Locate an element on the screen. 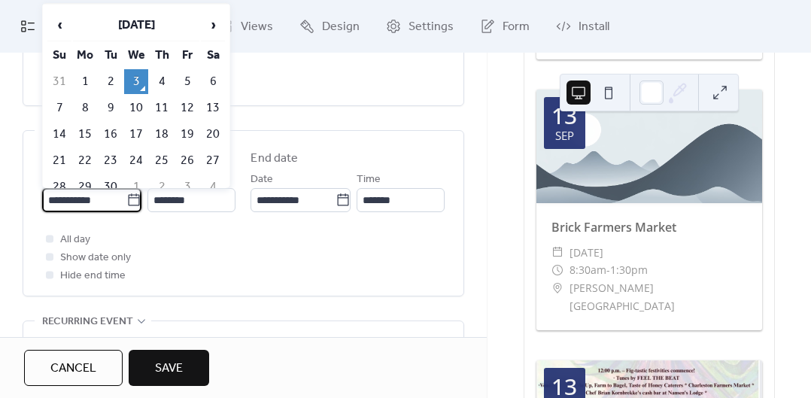  button: Cancel is located at coordinates (73, 368).